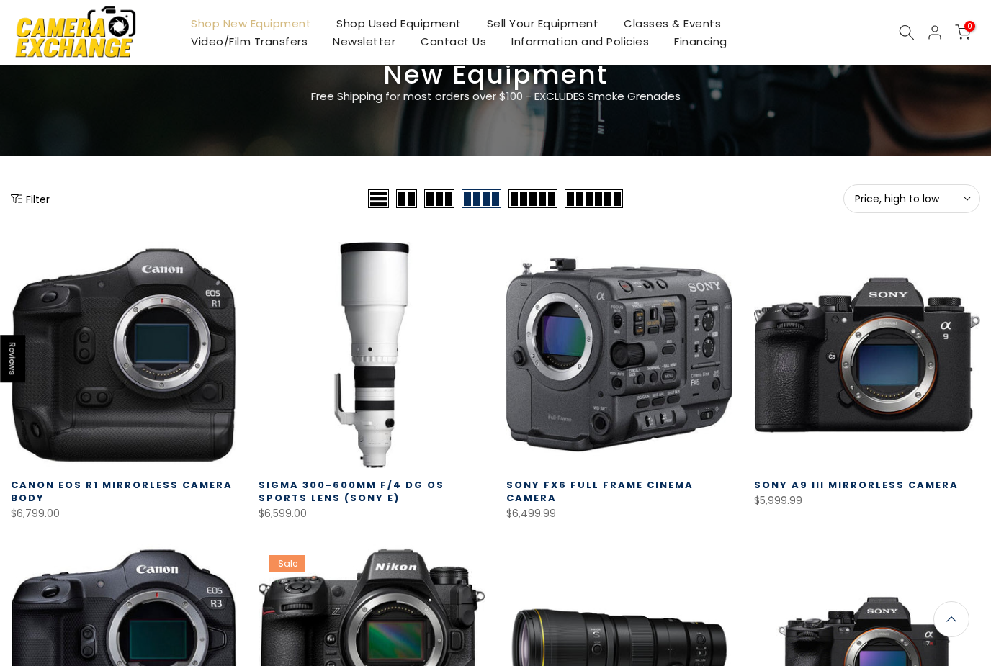 The image size is (991, 666). What do you see at coordinates (372, 514) in the screenshot?
I see `div: $6,599.00` at bounding box center [372, 514].